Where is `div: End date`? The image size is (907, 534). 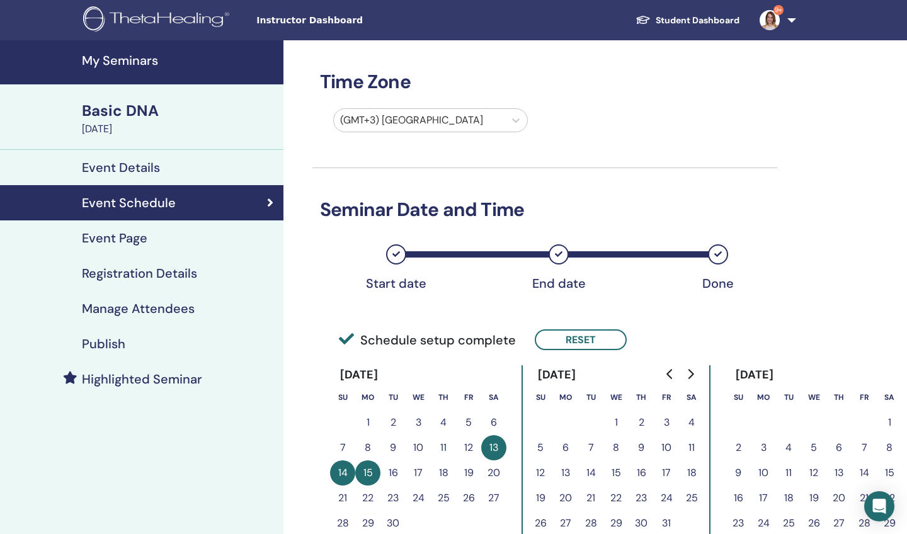
div: End date is located at coordinates (558, 283).